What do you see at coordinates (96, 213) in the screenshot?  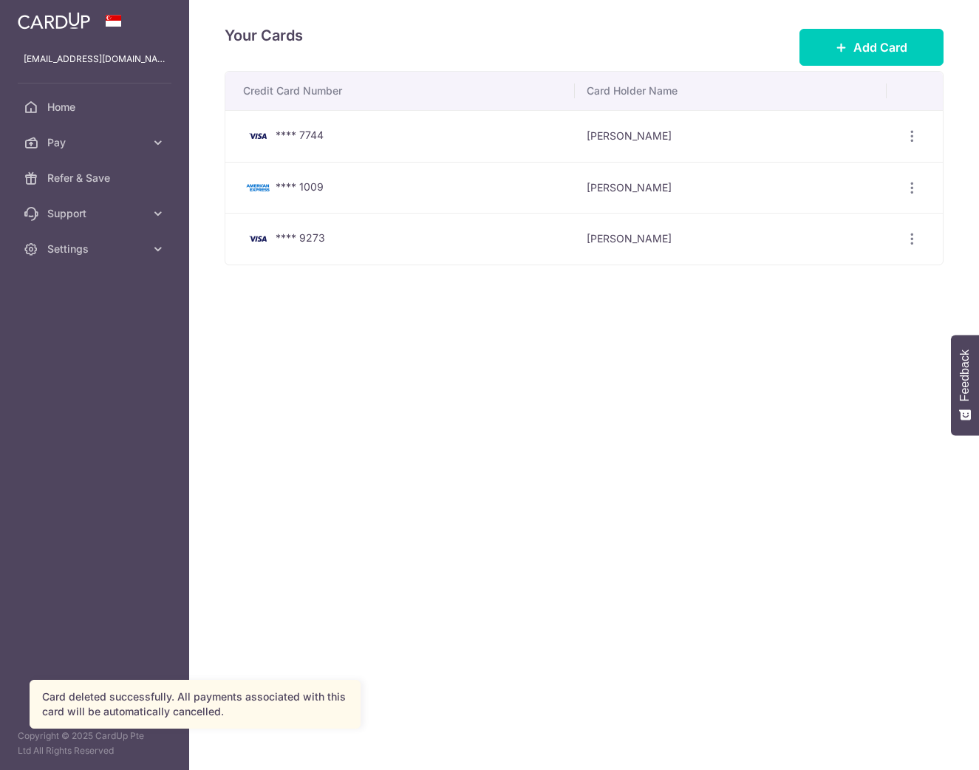 I see `span: Support` at bounding box center [96, 213].